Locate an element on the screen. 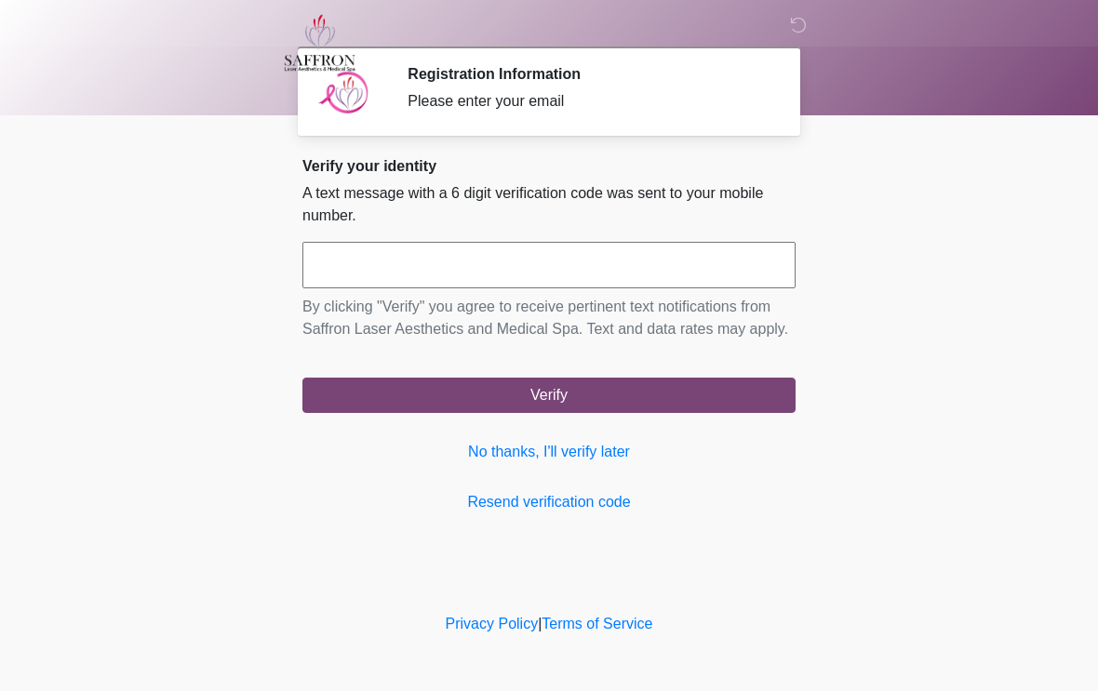 Image resolution: width=1098 pixels, height=691 pixels. p: A text message with a 6 digit verification code was sent to your mobile number. is located at coordinates (549, 205).